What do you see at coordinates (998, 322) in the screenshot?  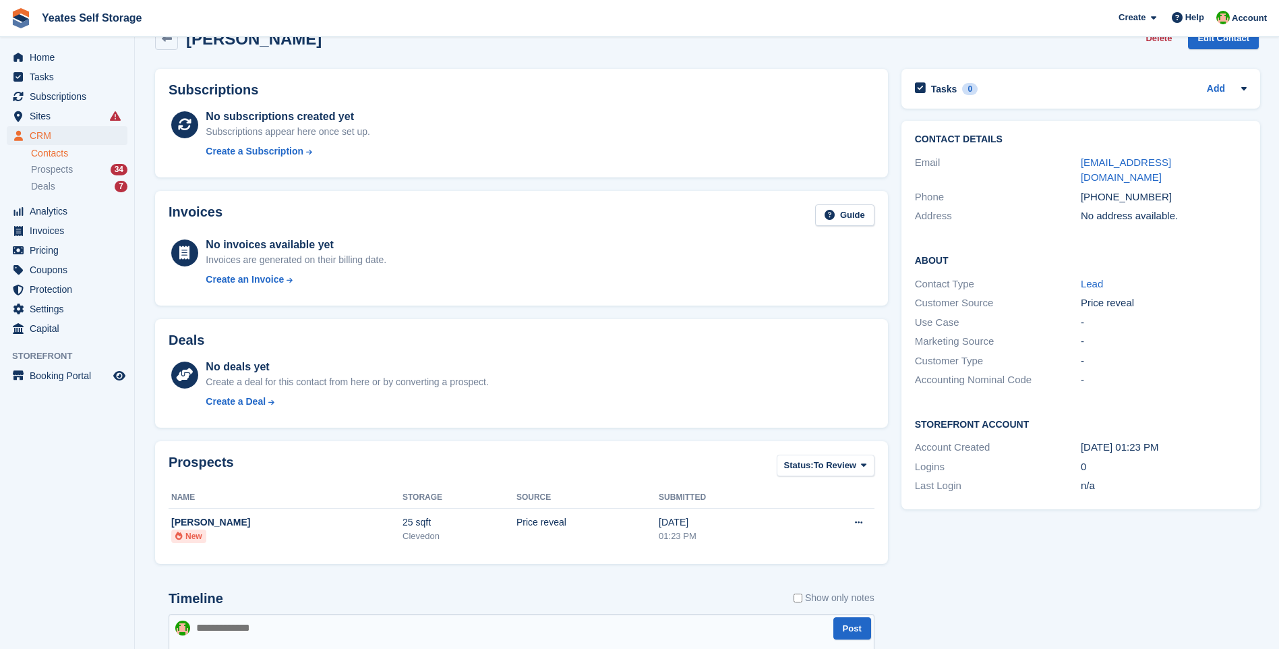 I see `div: Use Case` at bounding box center [998, 322].